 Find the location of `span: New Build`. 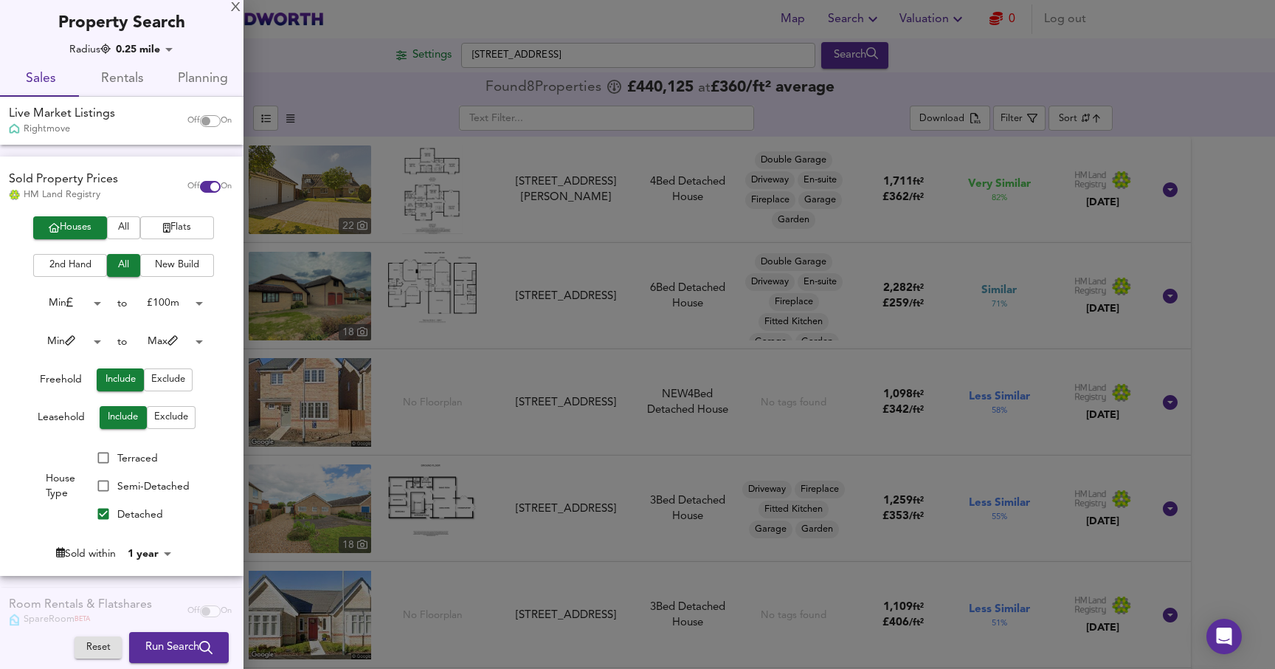

span: New Build is located at coordinates (177, 265).